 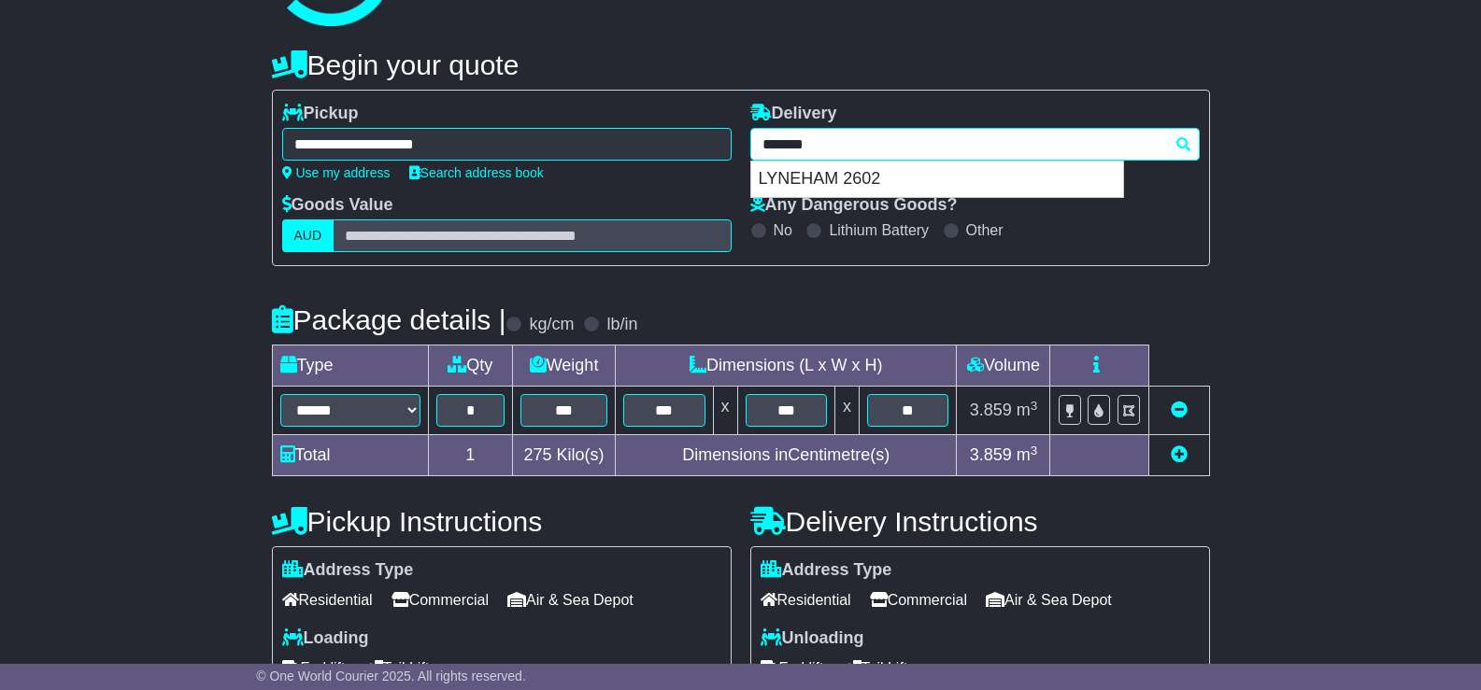 What do you see at coordinates (980, 521) in the screenshot?
I see `h4: Delivery Instructions` at bounding box center [980, 521].